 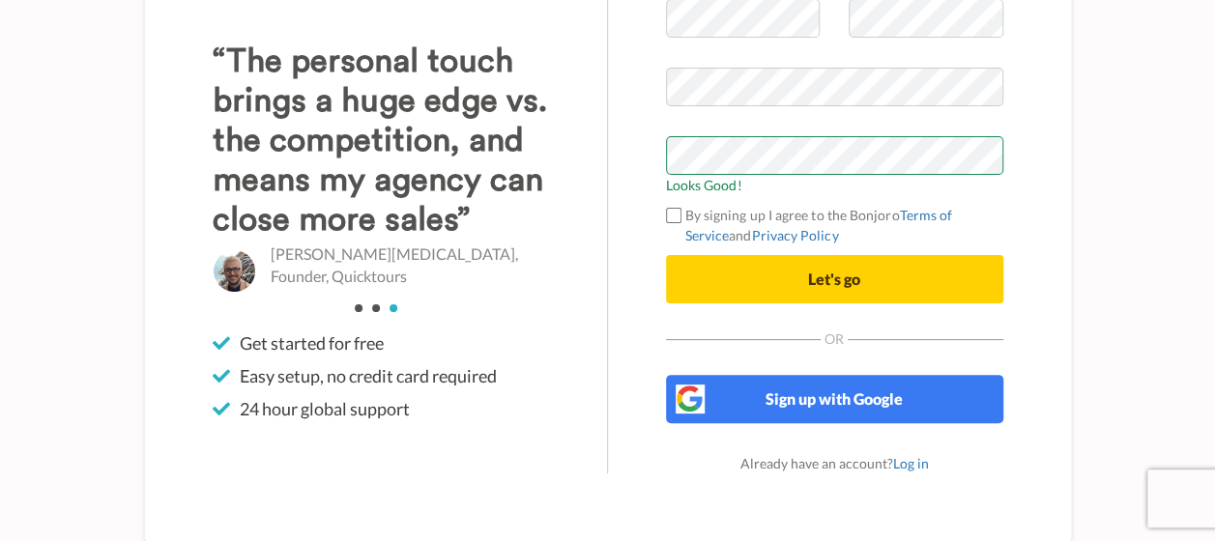 What do you see at coordinates (834, 398) in the screenshot?
I see `span: Sign up with Google` at bounding box center [834, 398].